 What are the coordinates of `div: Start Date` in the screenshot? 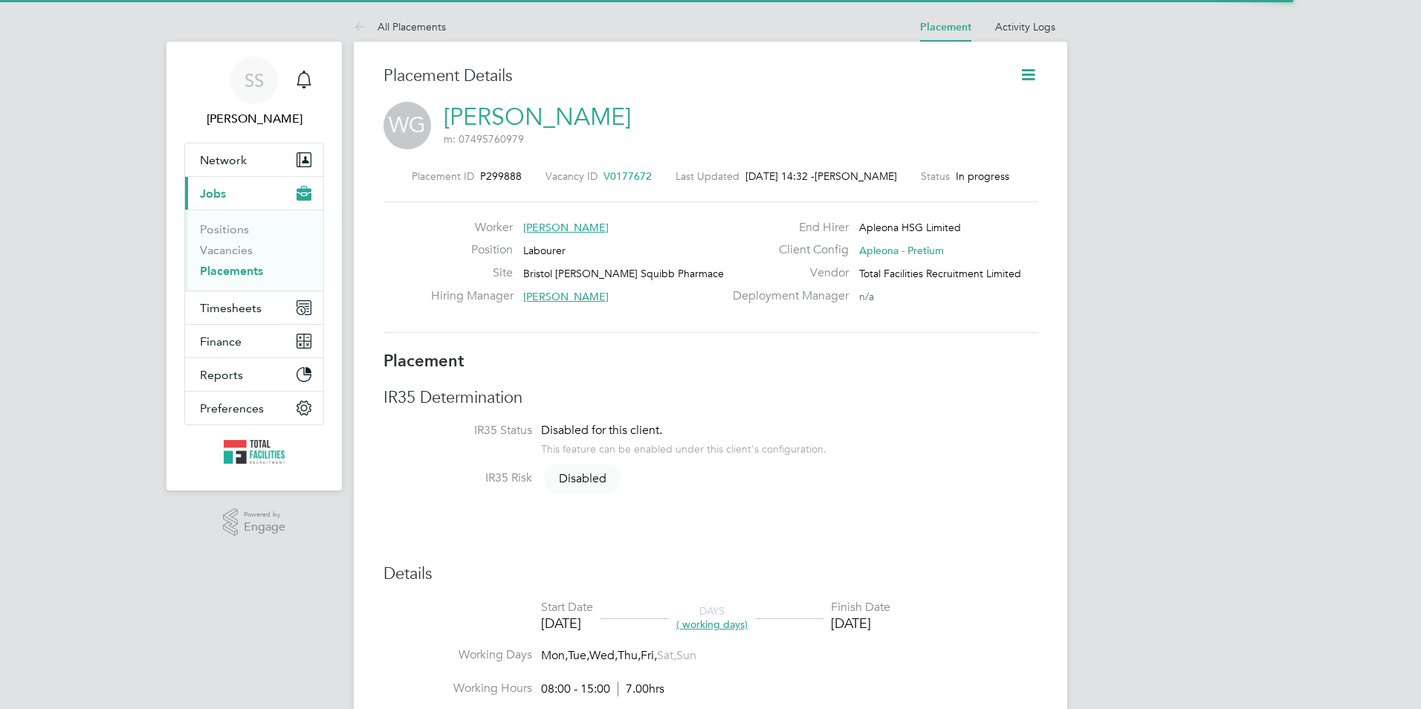 It's located at (567, 607).